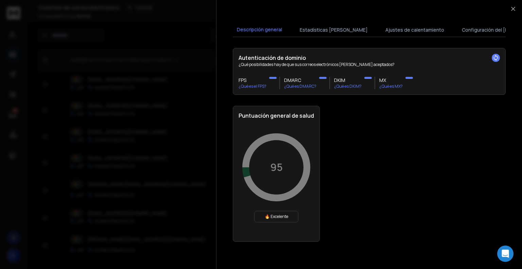 This screenshot has width=522, height=269. Describe the element at coordinates (414, 30) in the screenshot. I see `font: Ajustes de calentamiento` at that location.